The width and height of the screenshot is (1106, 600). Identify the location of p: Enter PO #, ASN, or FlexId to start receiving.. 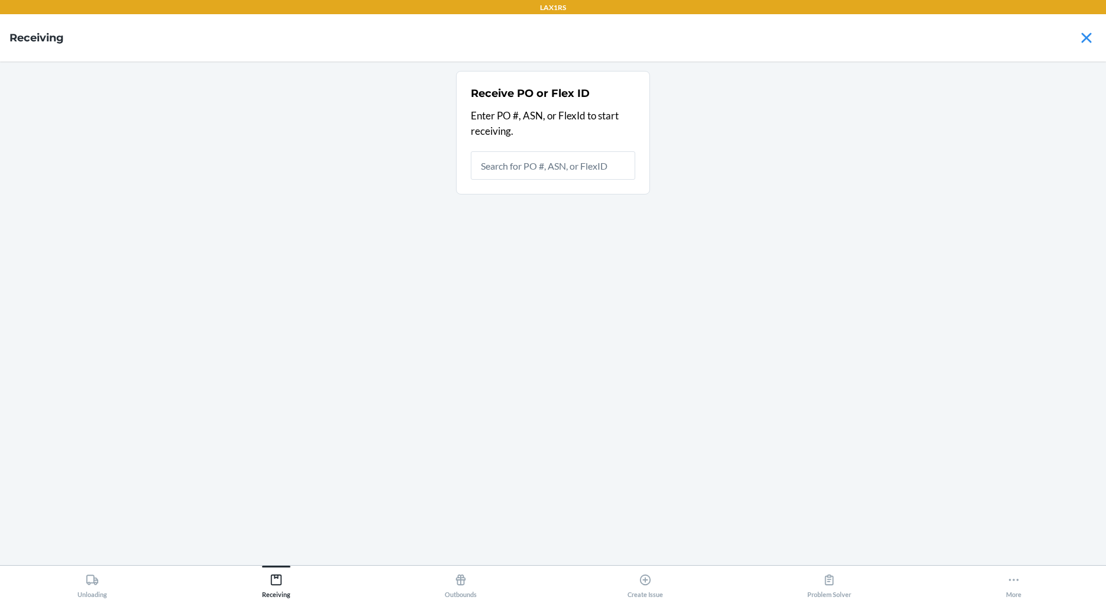
(553, 123).